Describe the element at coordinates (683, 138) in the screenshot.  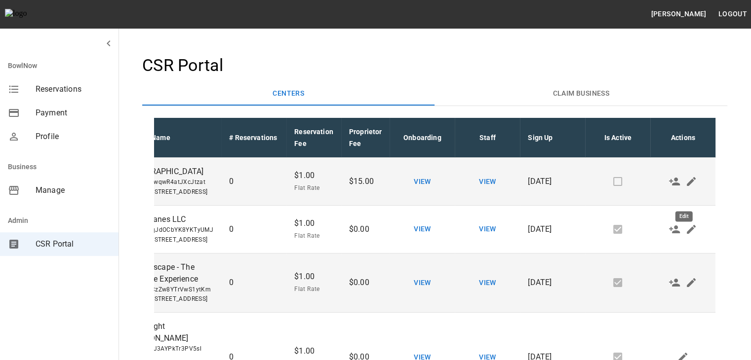
I see `th: Actions` at that location.